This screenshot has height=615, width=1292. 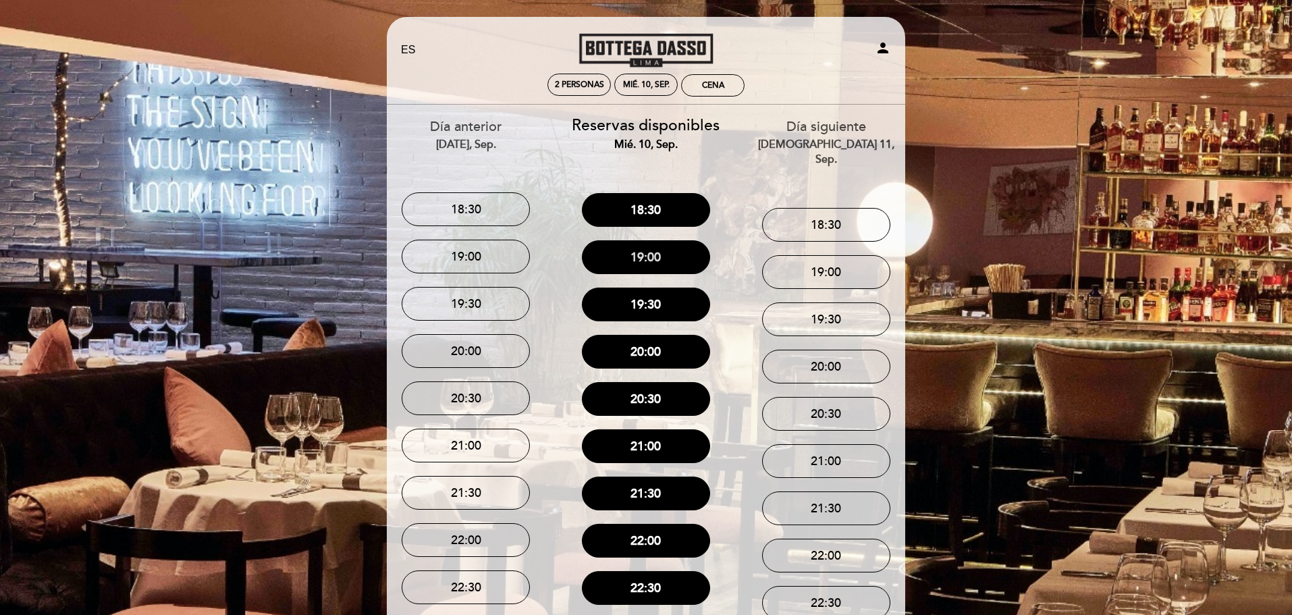 What do you see at coordinates (713, 85) in the screenshot?
I see `div: Cena` at bounding box center [713, 85].